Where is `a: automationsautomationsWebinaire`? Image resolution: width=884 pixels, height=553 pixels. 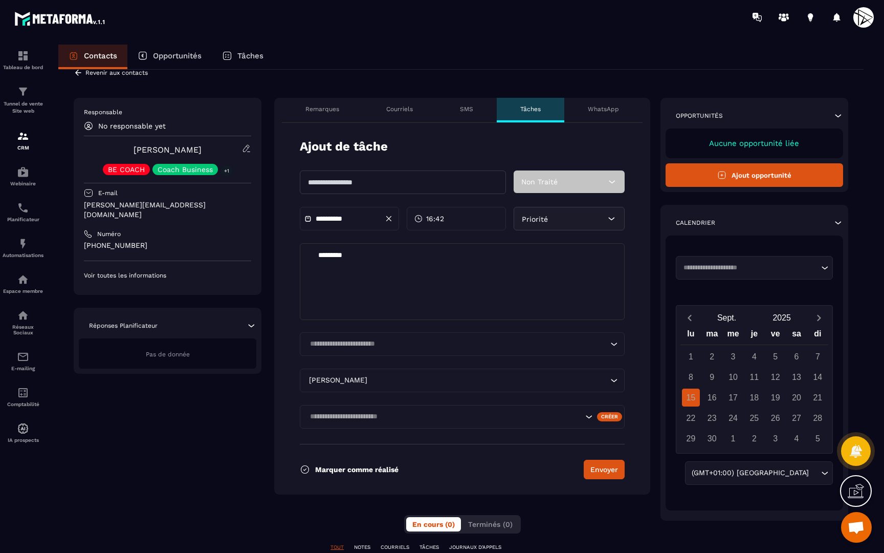
a: automationsautomationsWebinaire is located at coordinates (23, 176).